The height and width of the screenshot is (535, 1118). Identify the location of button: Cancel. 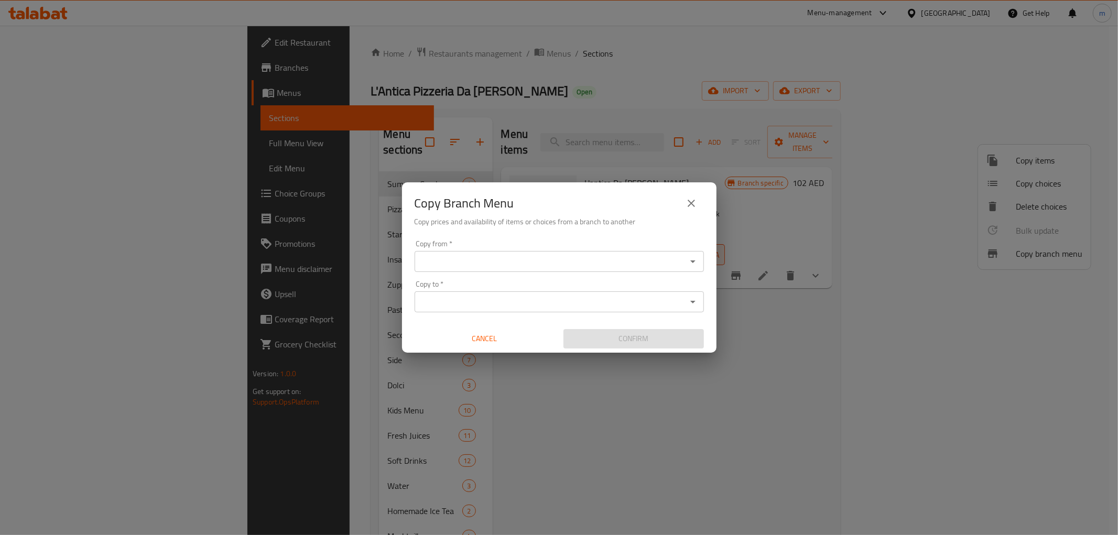
(485, 339).